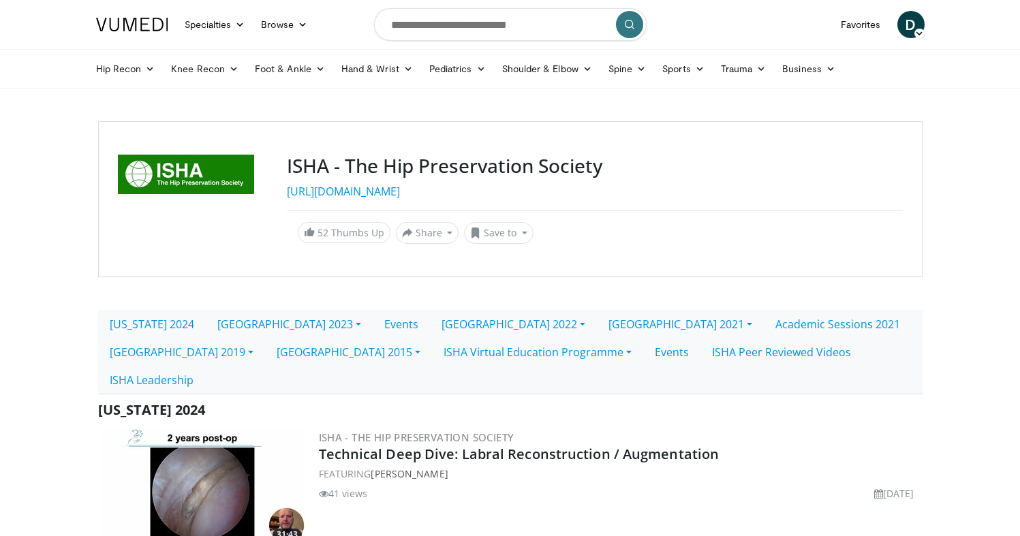 This screenshot has width=1020, height=536. What do you see at coordinates (457, 69) in the screenshot?
I see `a: Pediatrics` at bounding box center [457, 69].